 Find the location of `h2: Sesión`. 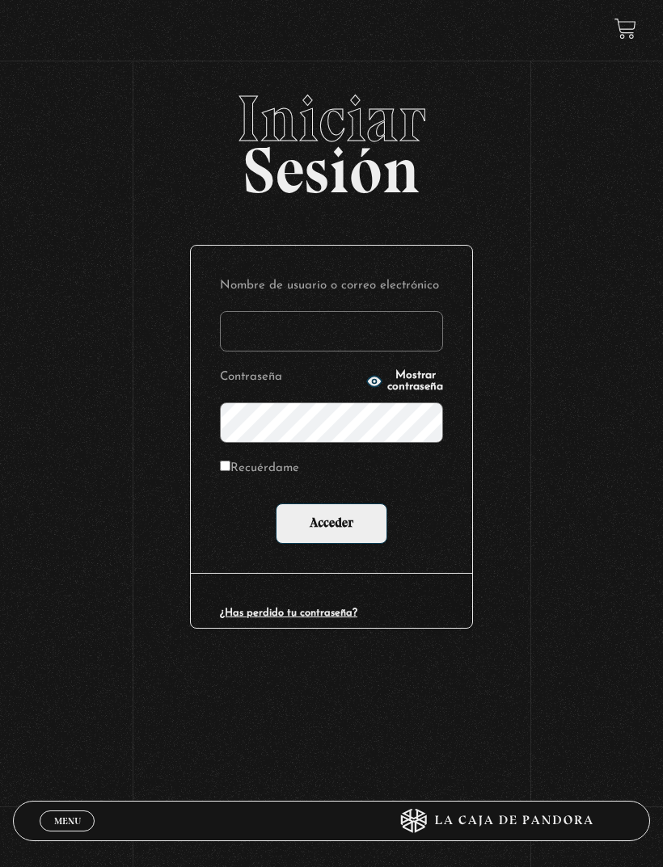

h2: Sesión is located at coordinates (331, 138).